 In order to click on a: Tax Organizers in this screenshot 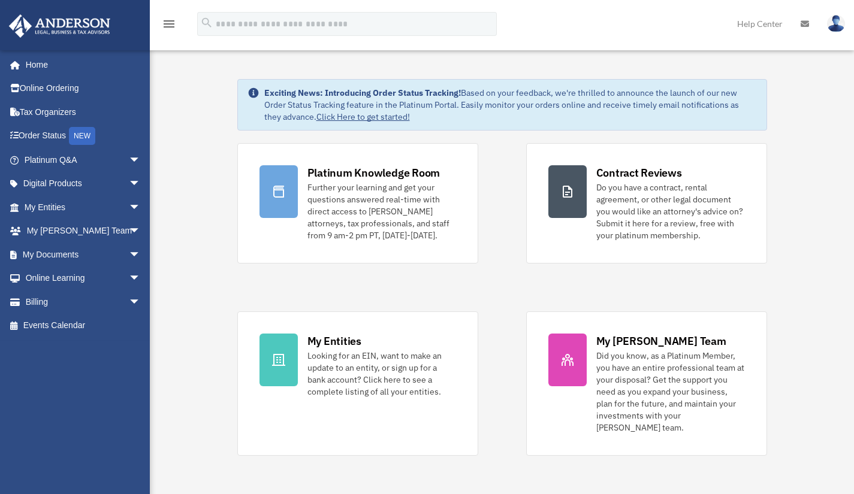, I will do `click(83, 112)`.